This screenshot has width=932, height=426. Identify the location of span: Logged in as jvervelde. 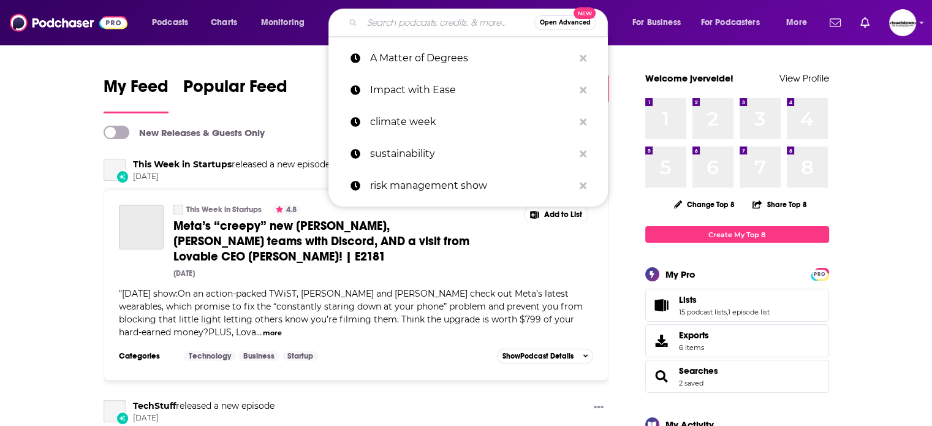
(903, 23).